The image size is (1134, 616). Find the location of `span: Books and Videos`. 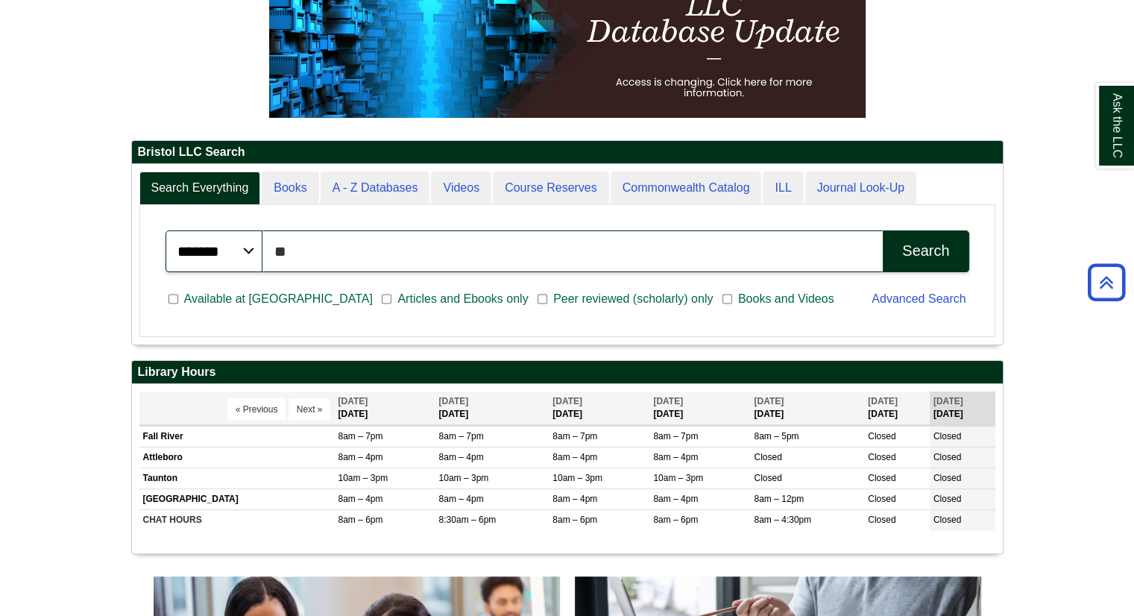

span: Books and Videos is located at coordinates (786, 299).